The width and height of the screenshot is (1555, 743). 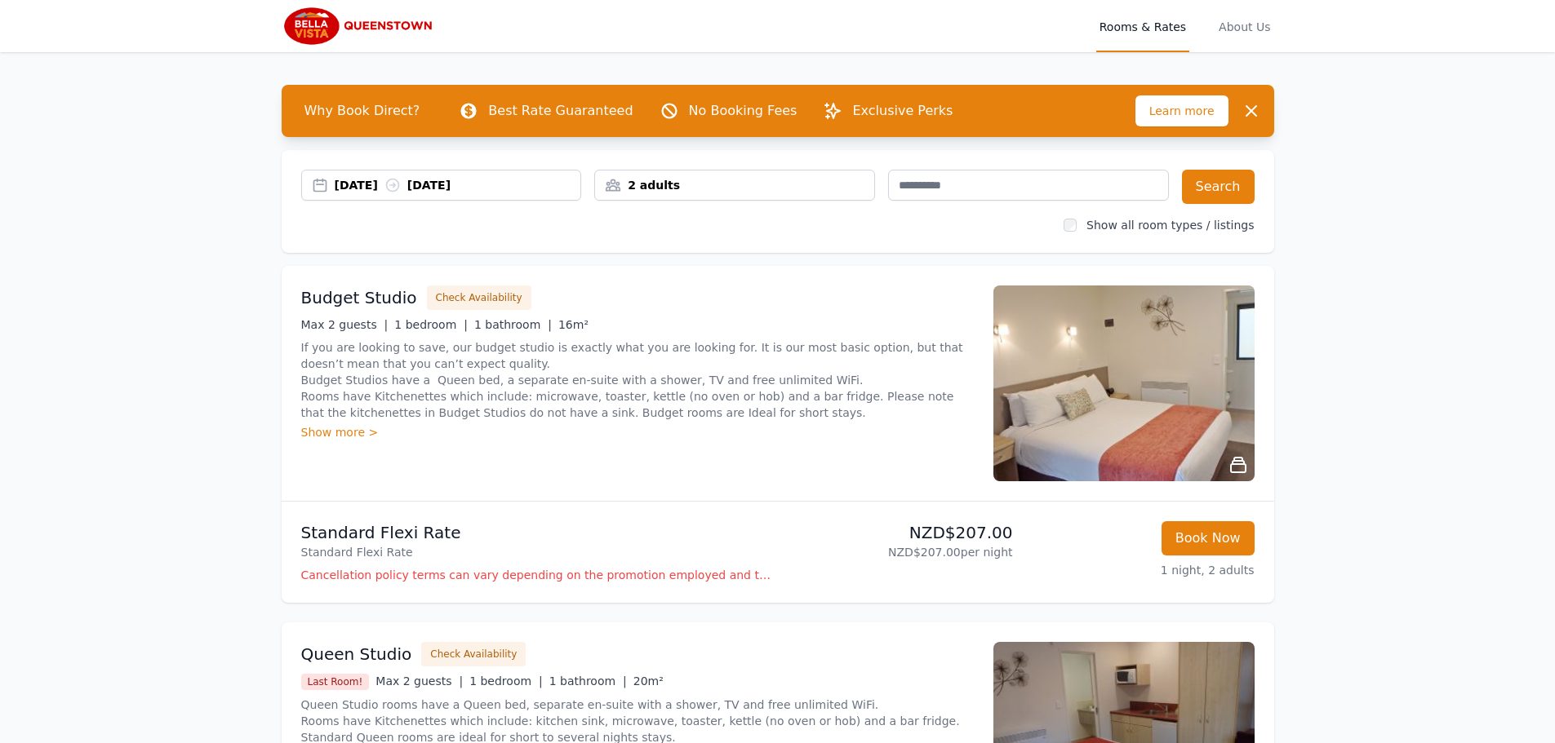 I want to click on p: Exclusive Perks, so click(x=902, y=111).